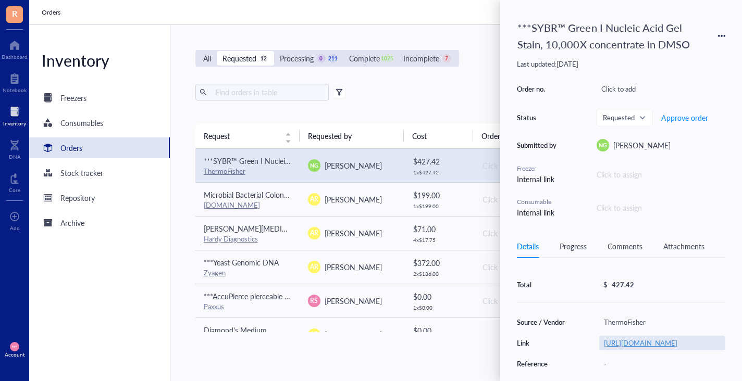 The height and width of the screenshot is (381, 742). I want to click on div: 7, so click(447, 58).